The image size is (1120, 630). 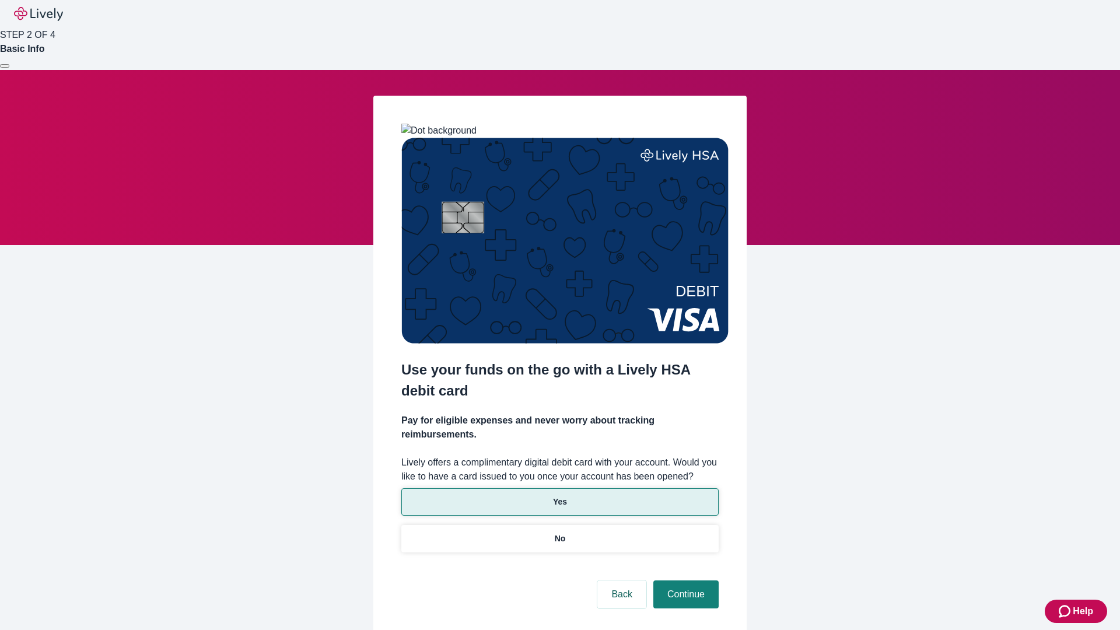 I want to click on p: Yes, so click(x=560, y=502).